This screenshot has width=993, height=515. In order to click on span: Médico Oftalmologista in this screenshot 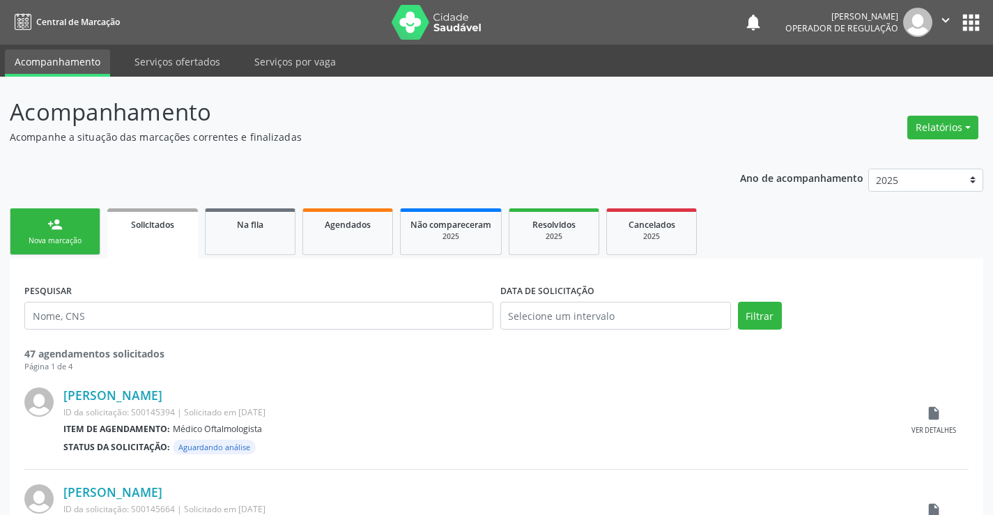, I will do `click(217, 429)`.